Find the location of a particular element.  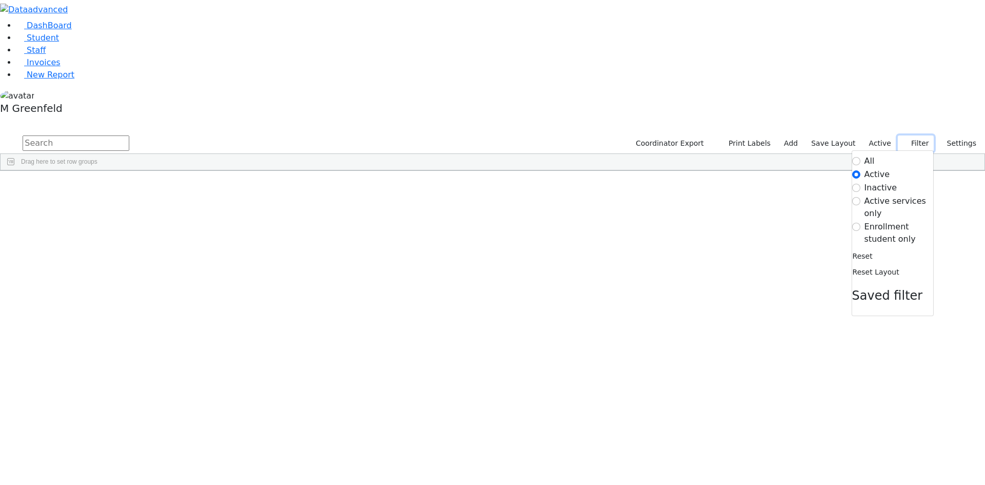

button: Print Labels is located at coordinates (746, 143).